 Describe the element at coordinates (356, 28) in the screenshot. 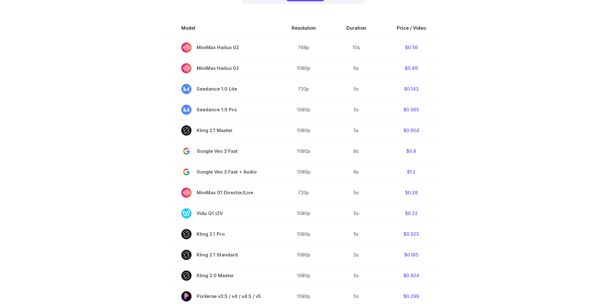

I see `th: Duration` at that location.